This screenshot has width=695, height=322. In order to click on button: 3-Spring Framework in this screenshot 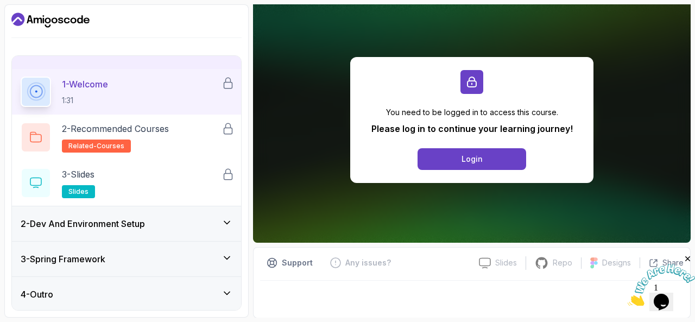, I will do `click(127, 259)`.